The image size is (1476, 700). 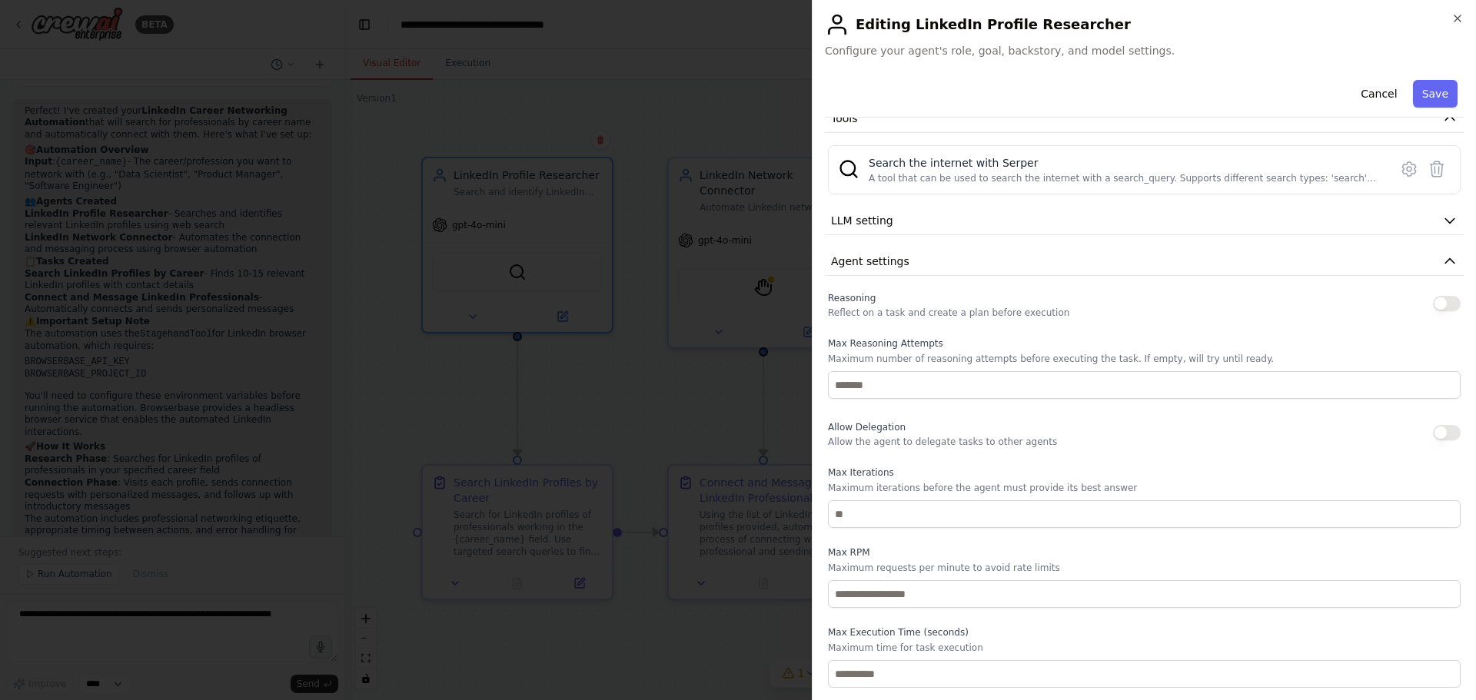 What do you see at coordinates (1378, 94) in the screenshot?
I see `button: Cancel` at bounding box center [1378, 94].